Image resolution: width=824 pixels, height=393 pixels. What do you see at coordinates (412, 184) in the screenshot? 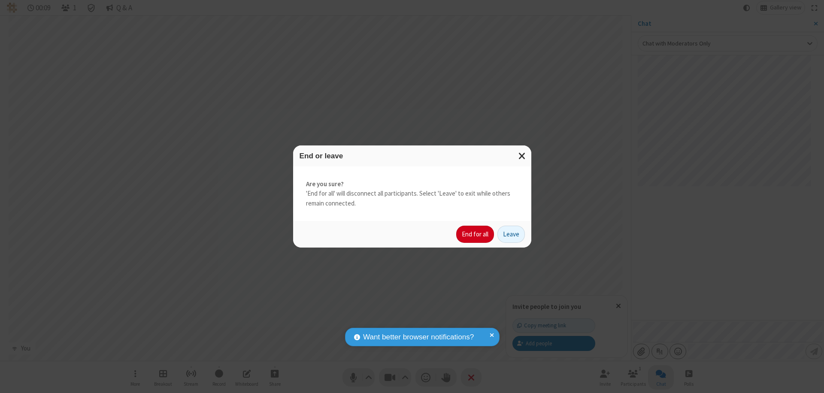
I see `strong: Are you sure?` at bounding box center [412, 184].